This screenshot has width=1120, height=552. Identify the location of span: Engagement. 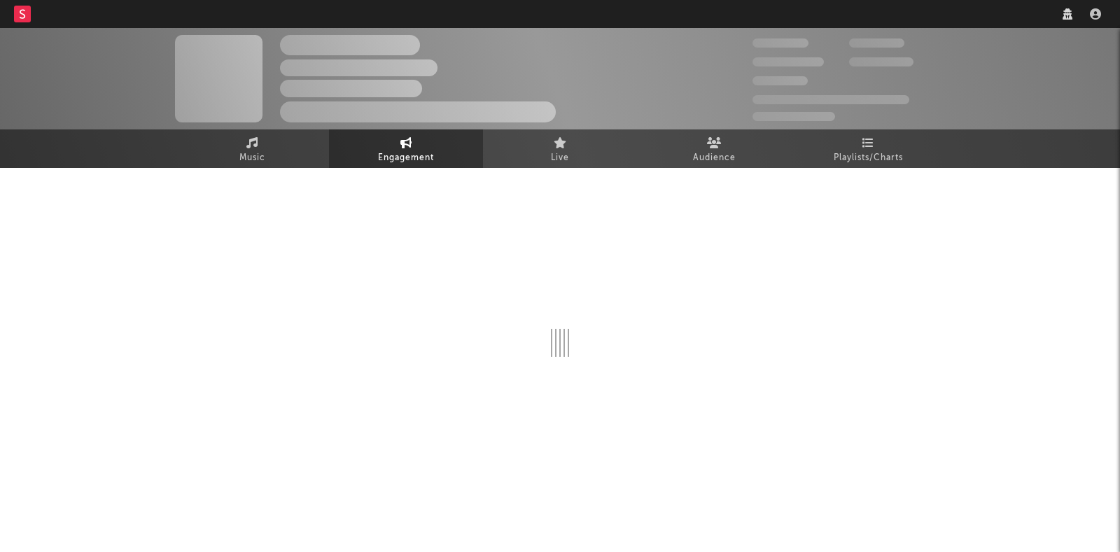
(406, 158).